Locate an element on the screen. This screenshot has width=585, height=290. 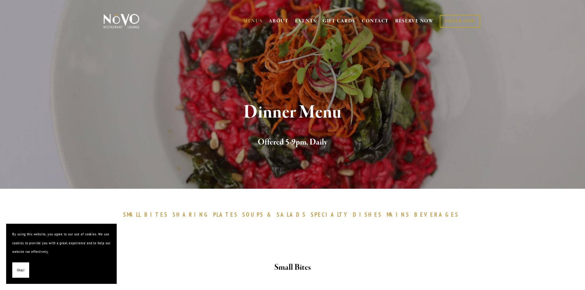
a: BEVERAGES is located at coordinates (438, 215).